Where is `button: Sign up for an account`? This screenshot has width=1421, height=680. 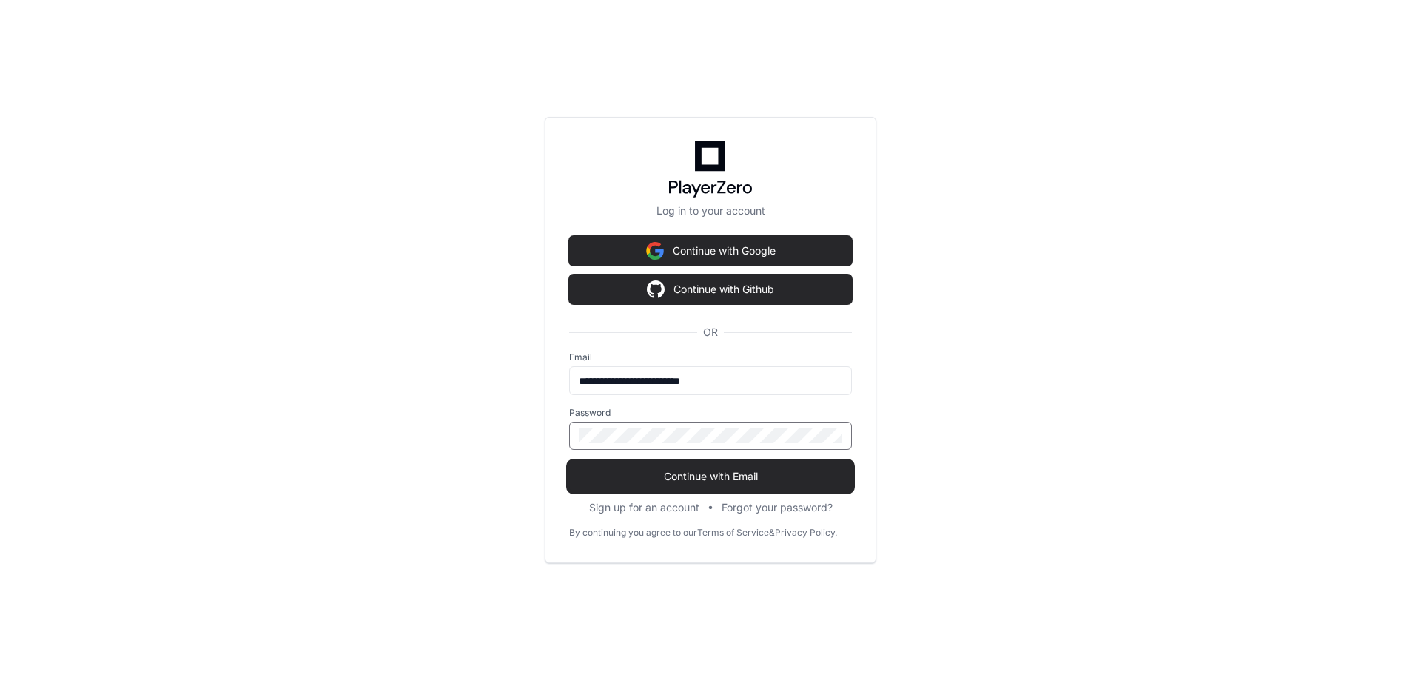 button: Sign up for an account is located at coordinates (644, 508).